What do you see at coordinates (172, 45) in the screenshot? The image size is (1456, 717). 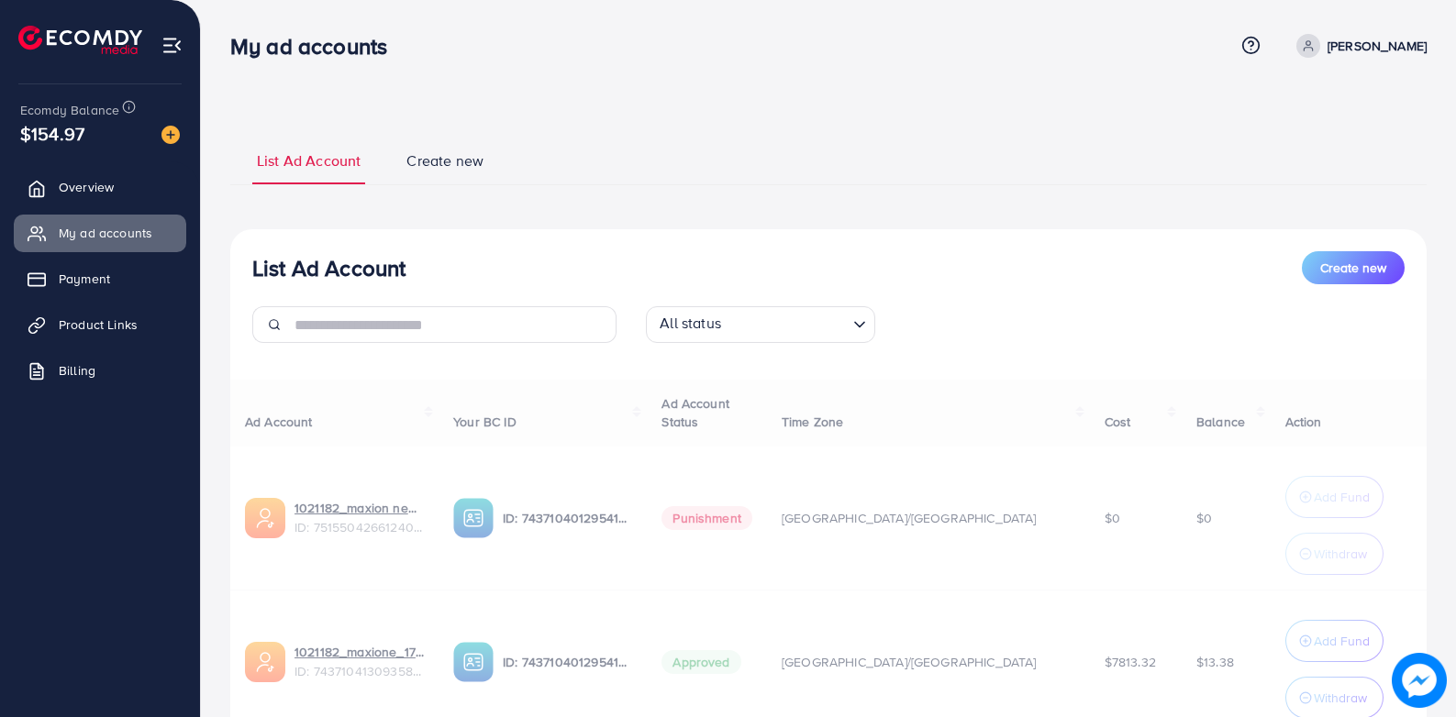 I see `img: menu` at bounding box center [172, 45].